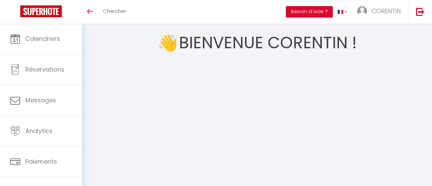  I want to click on span: Messages, so click(41, 100).